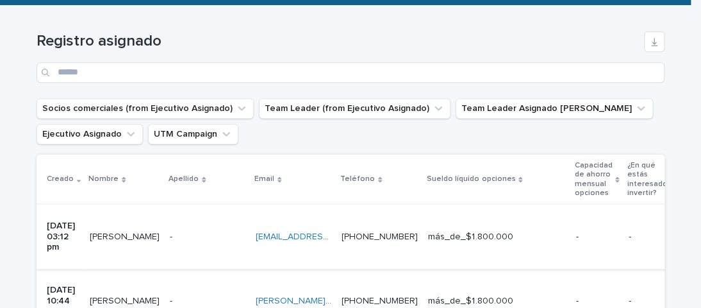 This screenshot has height=308, width=701. I want to click on button: Team Leader Asignado LLamados, so click(554, 108).